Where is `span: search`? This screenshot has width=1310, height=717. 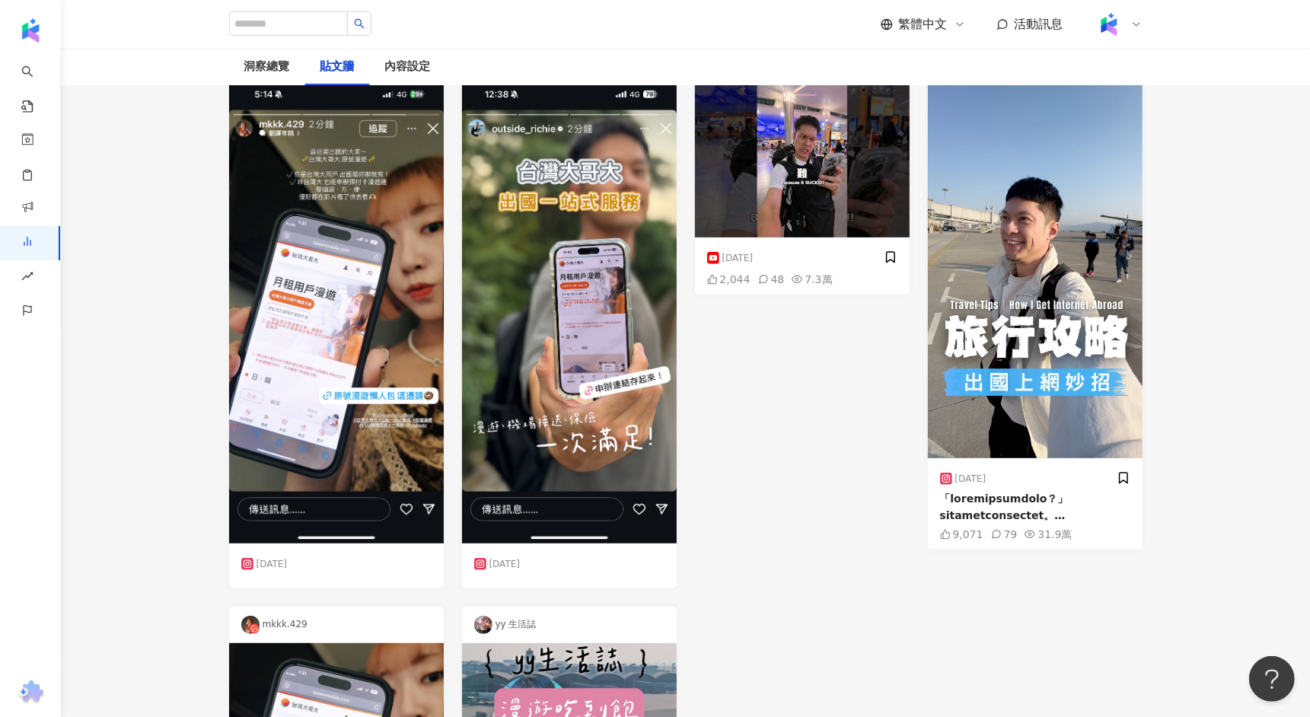
span: search is located at coordinates (359, 24).